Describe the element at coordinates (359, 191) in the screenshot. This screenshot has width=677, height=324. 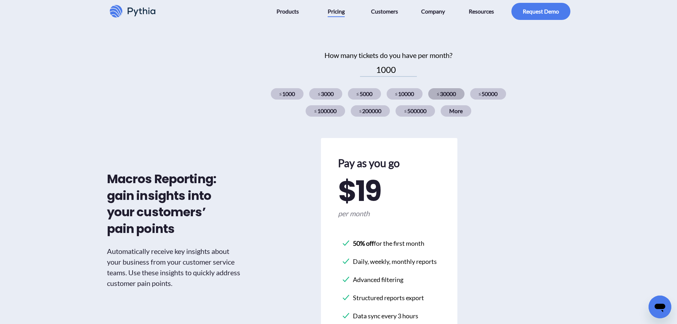
I see `span: $ 19` at that location.